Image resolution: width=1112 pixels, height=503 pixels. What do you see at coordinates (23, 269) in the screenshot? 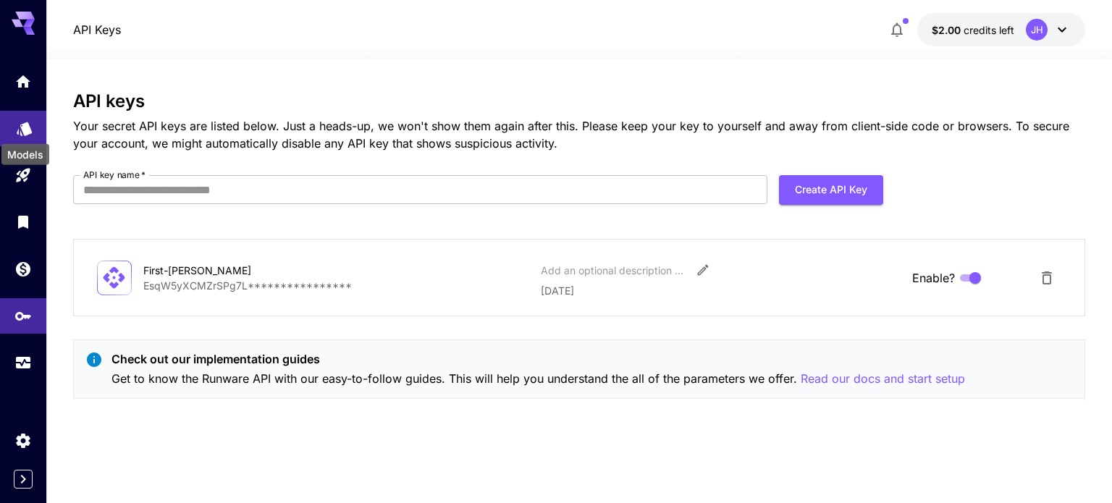
I see `div: Wallet` at bounding box center [23, 269].